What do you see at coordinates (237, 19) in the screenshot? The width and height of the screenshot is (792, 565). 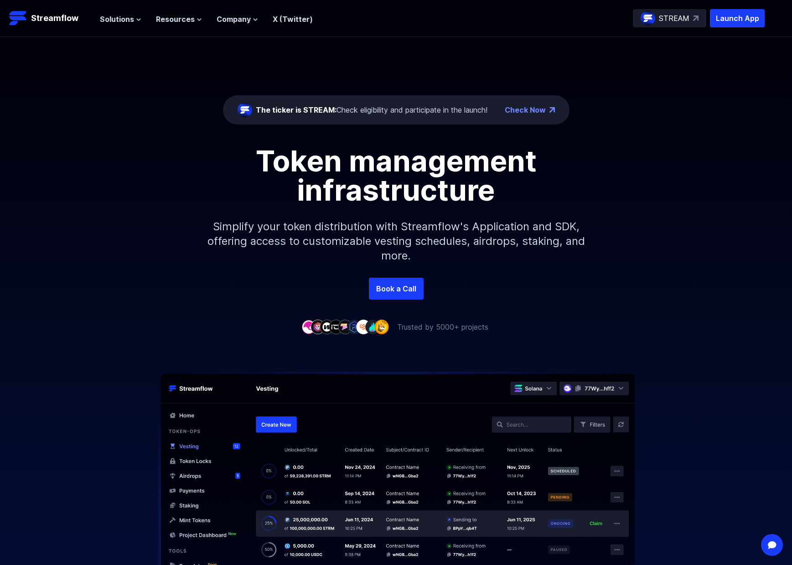 I see `button: Company` at bounding box center [237, 19].